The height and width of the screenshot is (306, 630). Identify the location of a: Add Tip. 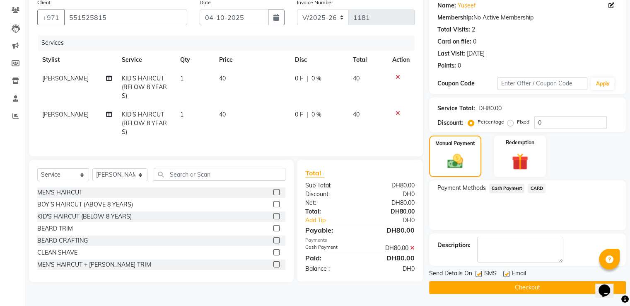
(334, 220).